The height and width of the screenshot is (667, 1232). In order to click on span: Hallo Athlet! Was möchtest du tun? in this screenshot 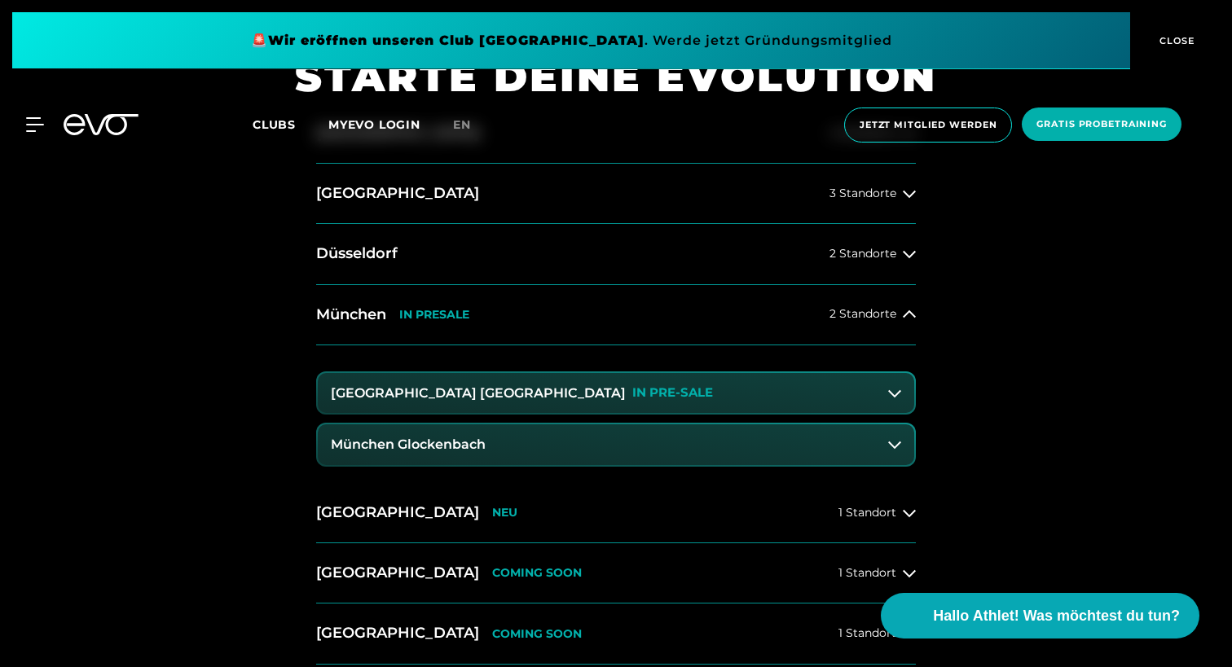, I will do `click(1056, 616)`.